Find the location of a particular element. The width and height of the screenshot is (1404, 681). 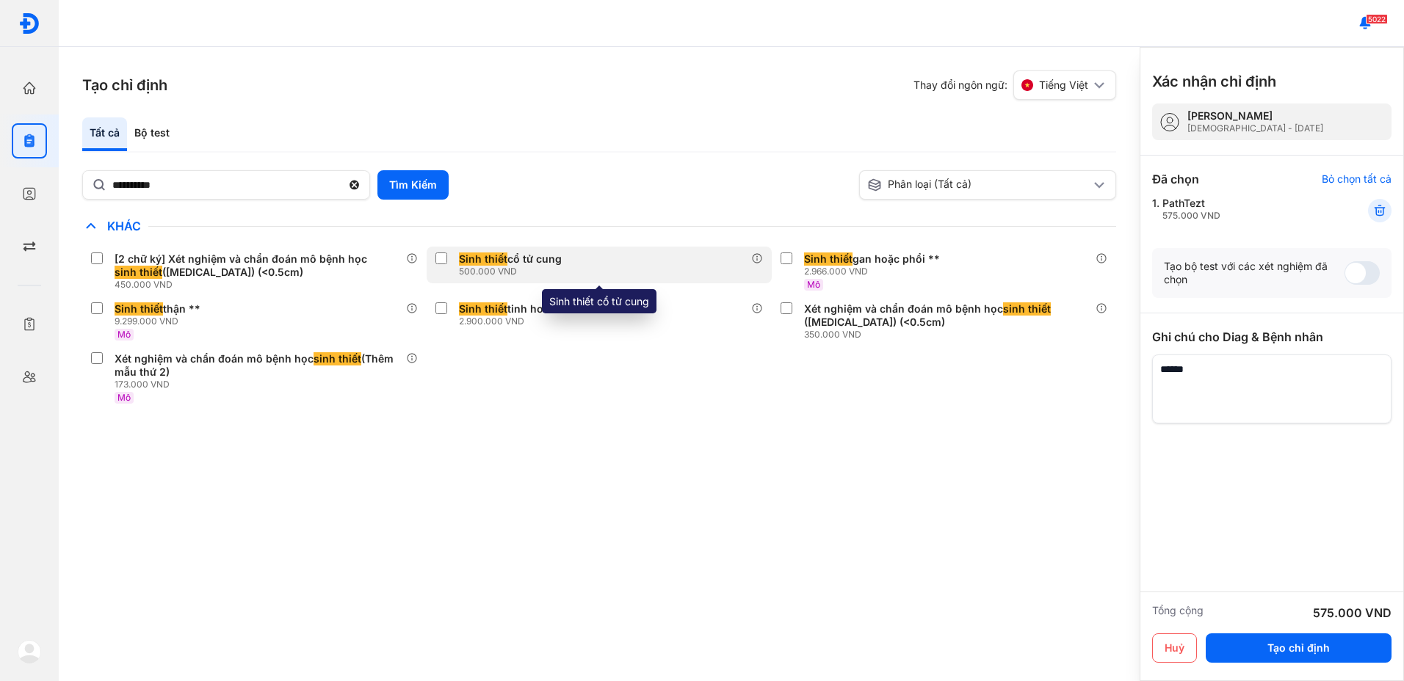

span: Khác is located at coordinates (124, 226).